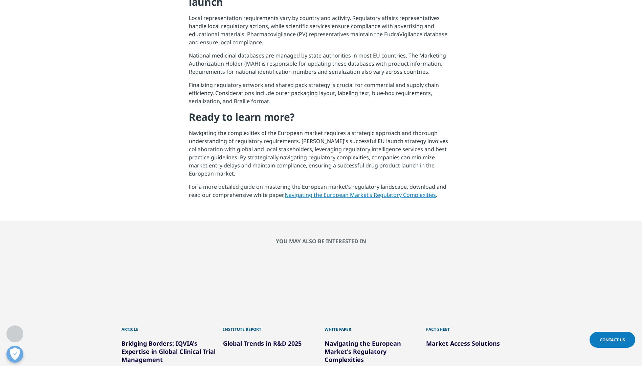 This screenshot has width=642, height=366. What do you see at coordinates (321, 66) in the screenshot?
I see `p: National medicinal databases are managed by state authorities in most EU countries. The Marketing...` at bounding box center [321, 66].